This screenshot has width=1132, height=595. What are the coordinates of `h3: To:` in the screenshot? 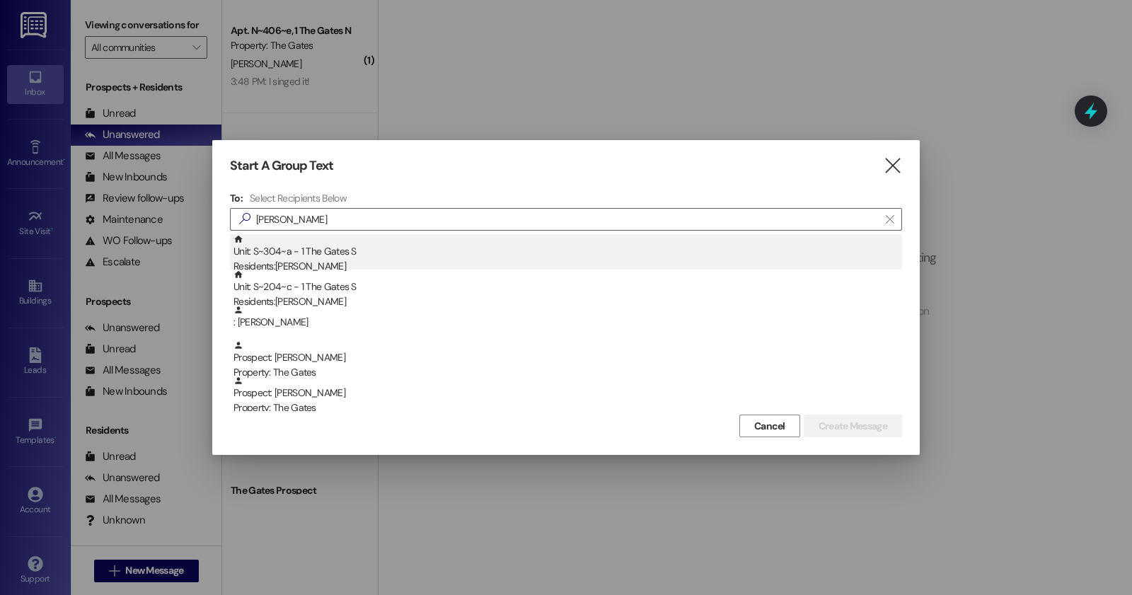 It's located at (236, 198).